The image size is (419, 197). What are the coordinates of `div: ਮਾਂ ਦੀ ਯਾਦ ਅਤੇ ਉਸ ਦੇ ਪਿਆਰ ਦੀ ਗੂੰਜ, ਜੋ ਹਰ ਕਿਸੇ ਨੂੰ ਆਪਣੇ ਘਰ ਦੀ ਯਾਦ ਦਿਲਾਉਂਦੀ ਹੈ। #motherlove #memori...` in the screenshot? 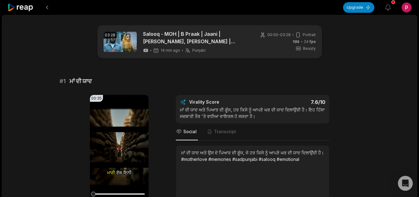 It's located at (253, 156).